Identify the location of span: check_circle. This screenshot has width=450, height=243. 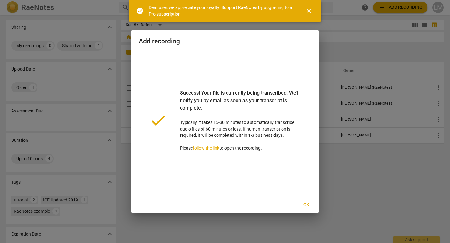
(140, 11).